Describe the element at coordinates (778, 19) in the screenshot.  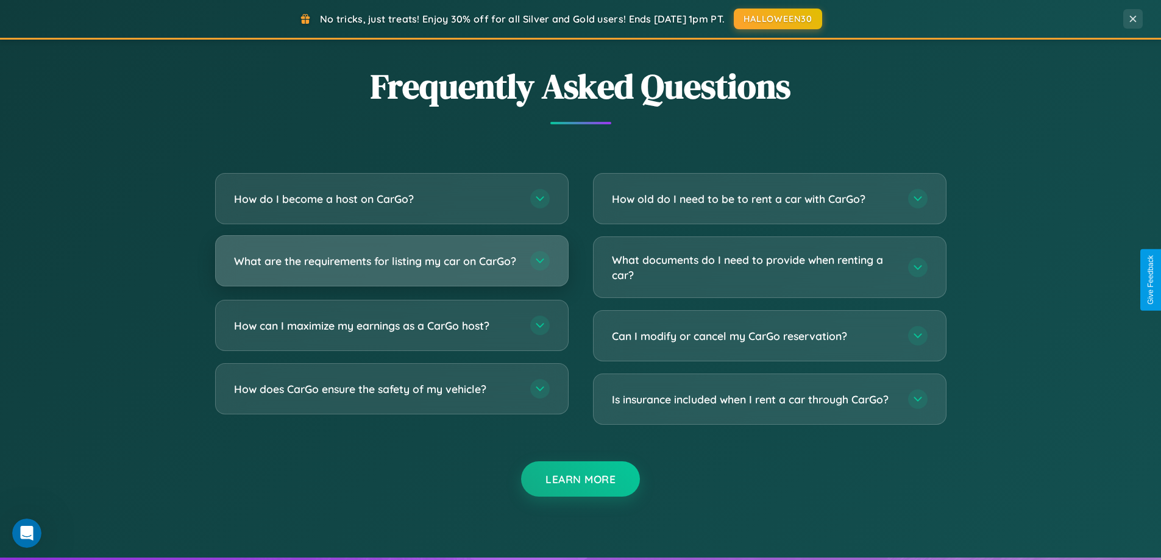
I see `button: HALLOWEEN30` at that location.